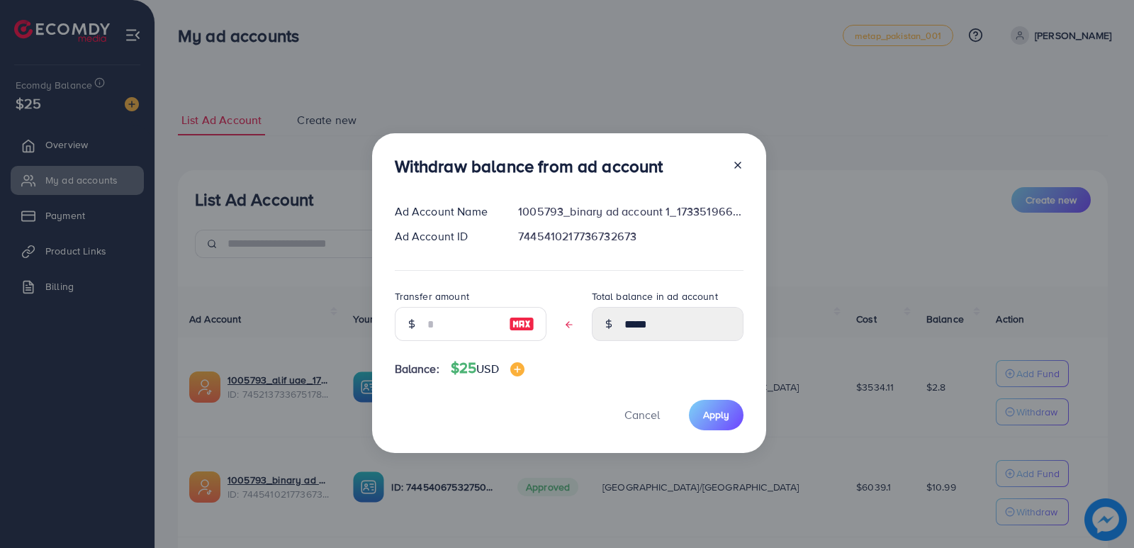  I want to click on div: 1005793_binary ad account 1_1733519668386, so click(630, 211).